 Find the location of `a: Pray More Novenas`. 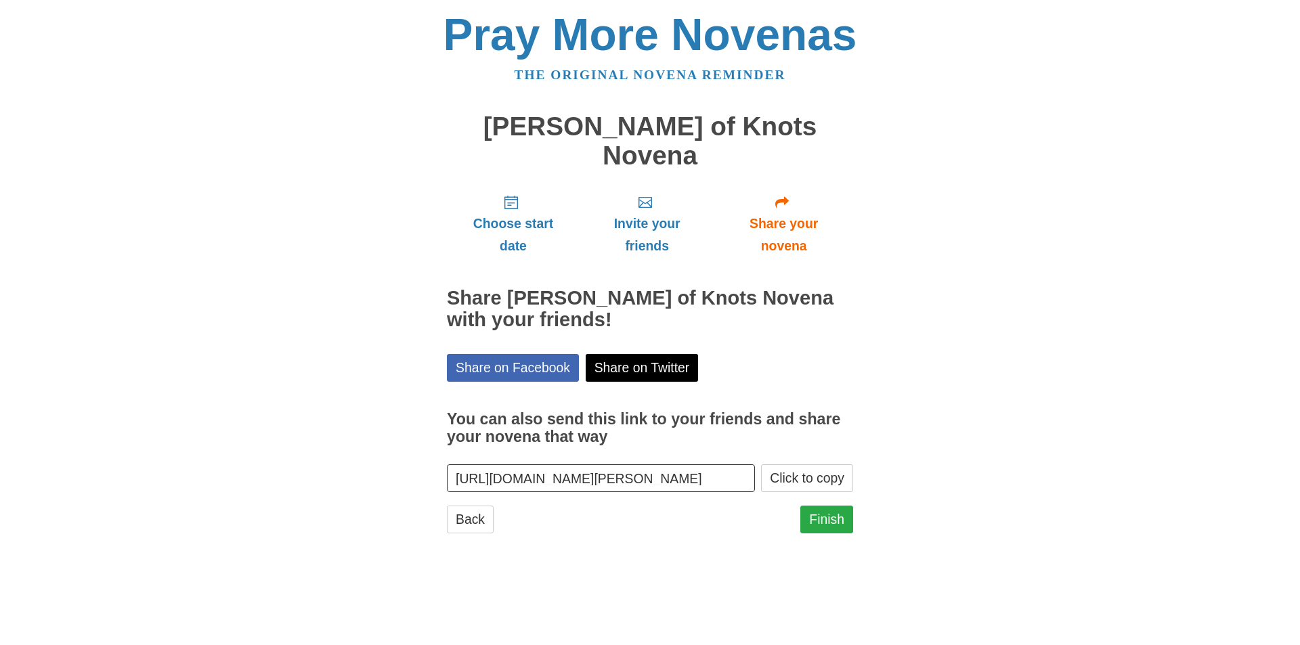

a: Pray More Novenas is located at coordinates (650, 35).